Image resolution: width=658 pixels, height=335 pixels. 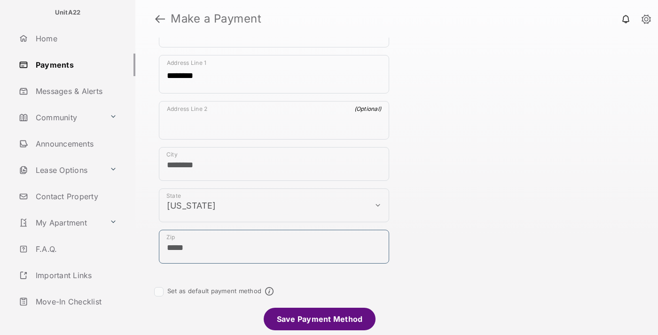 I want to click on p: UnitA22, so click(x=68, y=13).